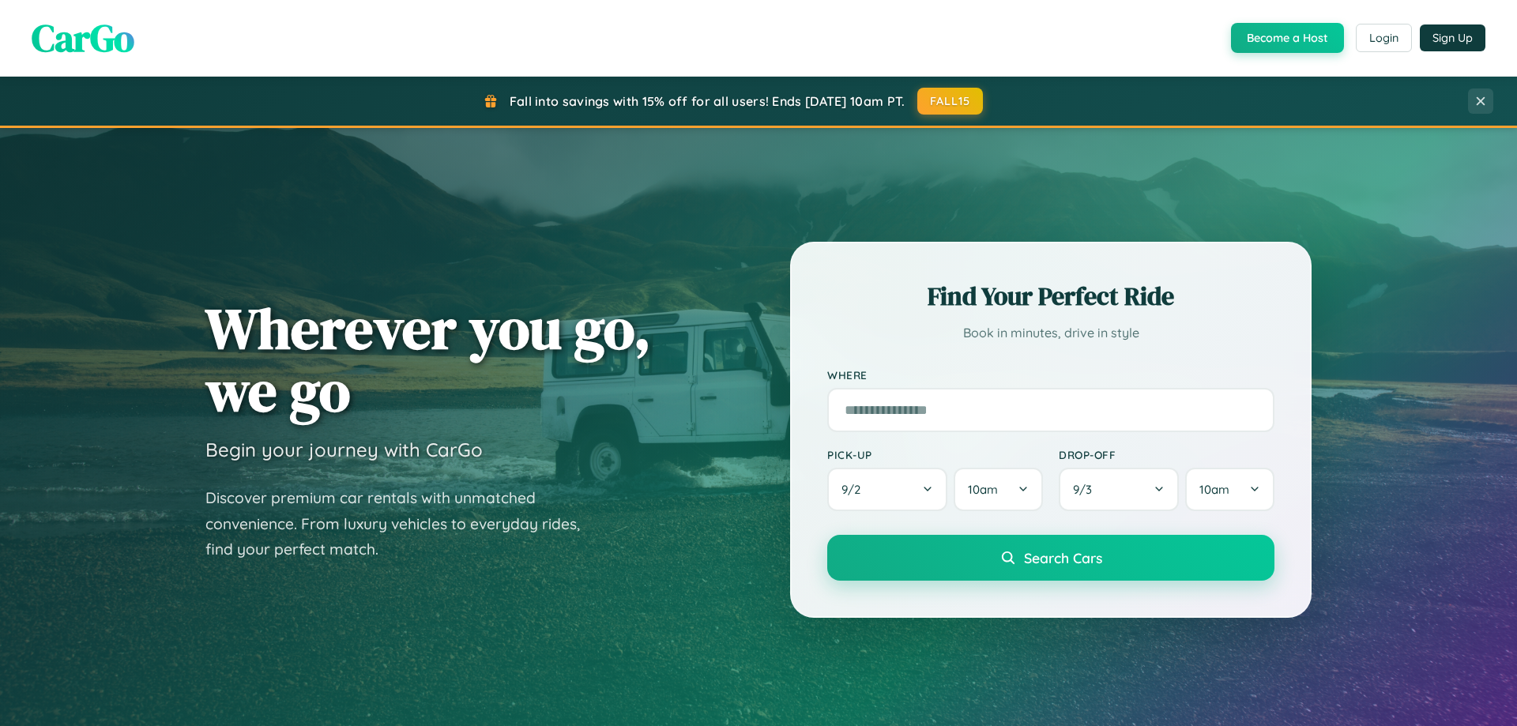  Describe the element at coordinates (1051, 333) in the screenshot. I see `p: Book in minutes, drive in style` at that location.